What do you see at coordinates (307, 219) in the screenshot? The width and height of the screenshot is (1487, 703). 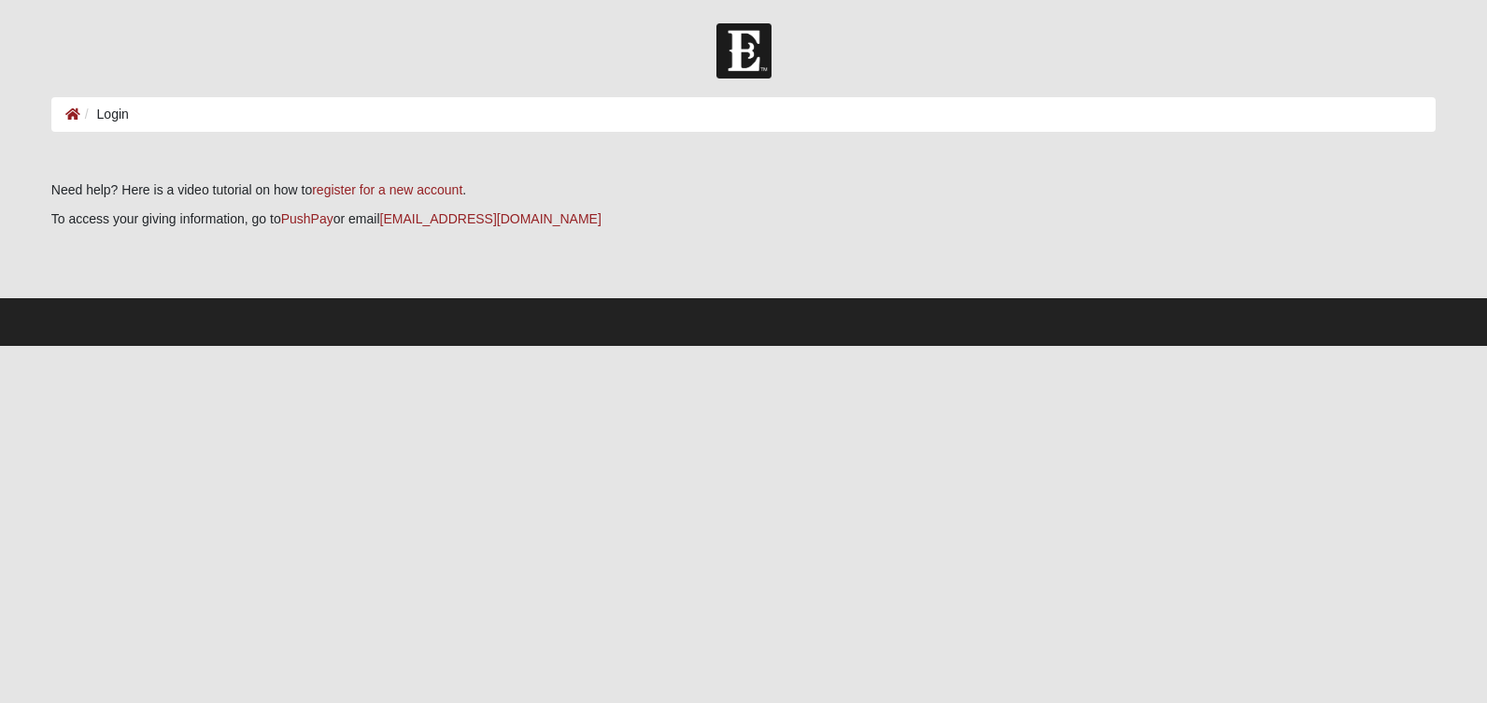 I see `a: PushPay` at bounding box center [307, 219].